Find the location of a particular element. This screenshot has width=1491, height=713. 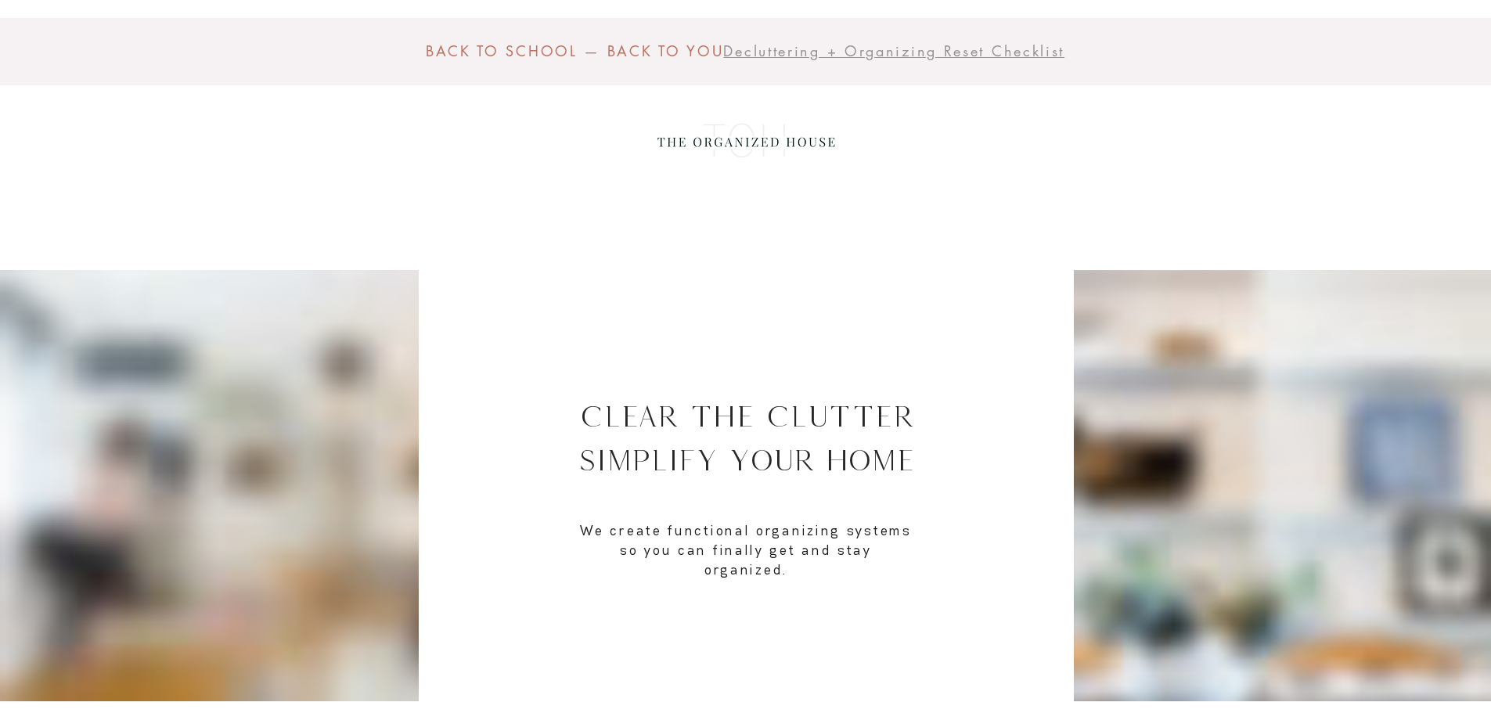

p: We create functional organizing systems so you can finally get and stay organized. is located at coordinates (746, 550).